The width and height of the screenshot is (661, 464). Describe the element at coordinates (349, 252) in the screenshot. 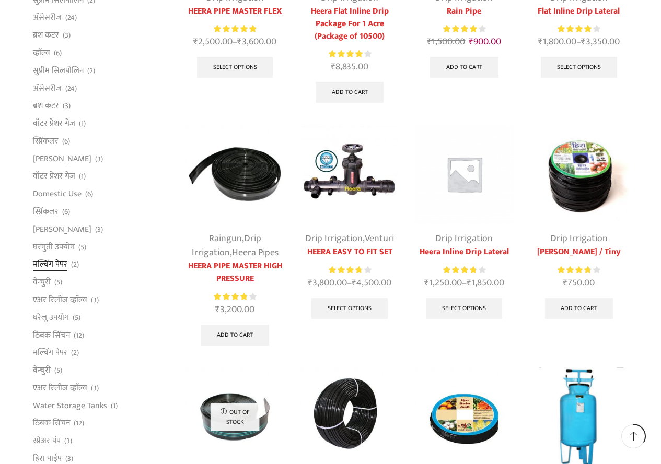

I see `a: HEERA EASY TO FIT SET` at that location.